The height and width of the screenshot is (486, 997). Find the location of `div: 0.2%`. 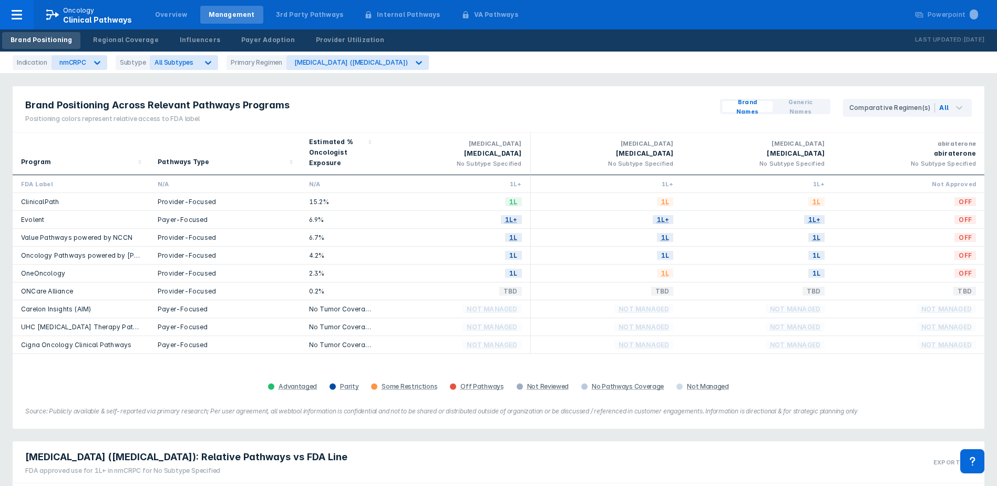

div: 0.2% is located at coordinates (340, 291).